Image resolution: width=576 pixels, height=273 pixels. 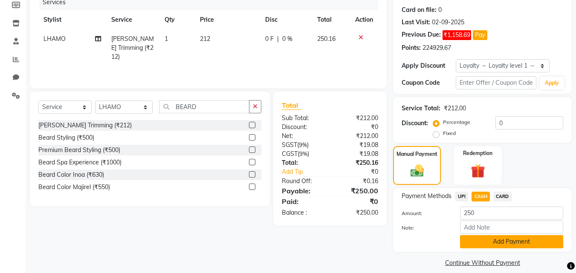 I want to click on div: Beard Spa Experience (₹1000), so click(x=80, y=162).